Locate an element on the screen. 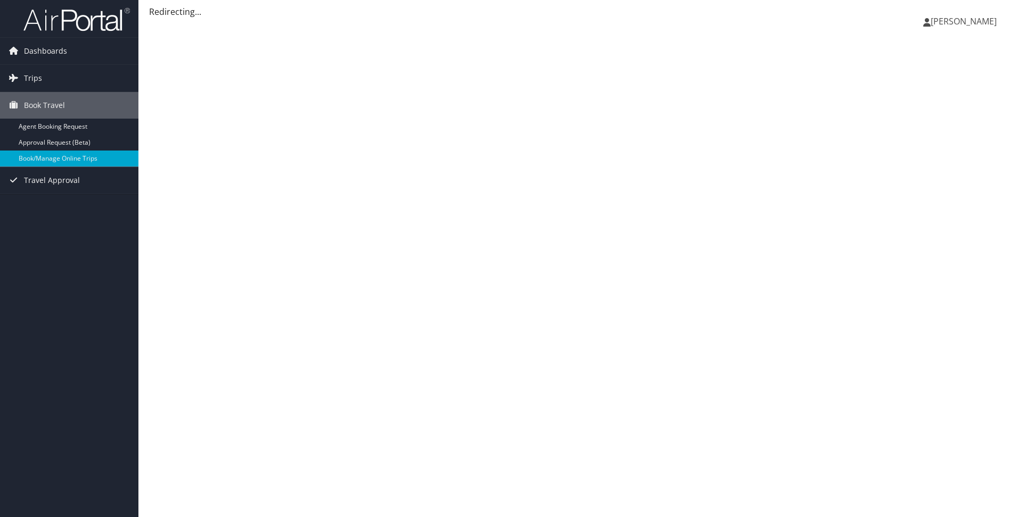  div: Redirecting... is located at coordinates (578, 12).